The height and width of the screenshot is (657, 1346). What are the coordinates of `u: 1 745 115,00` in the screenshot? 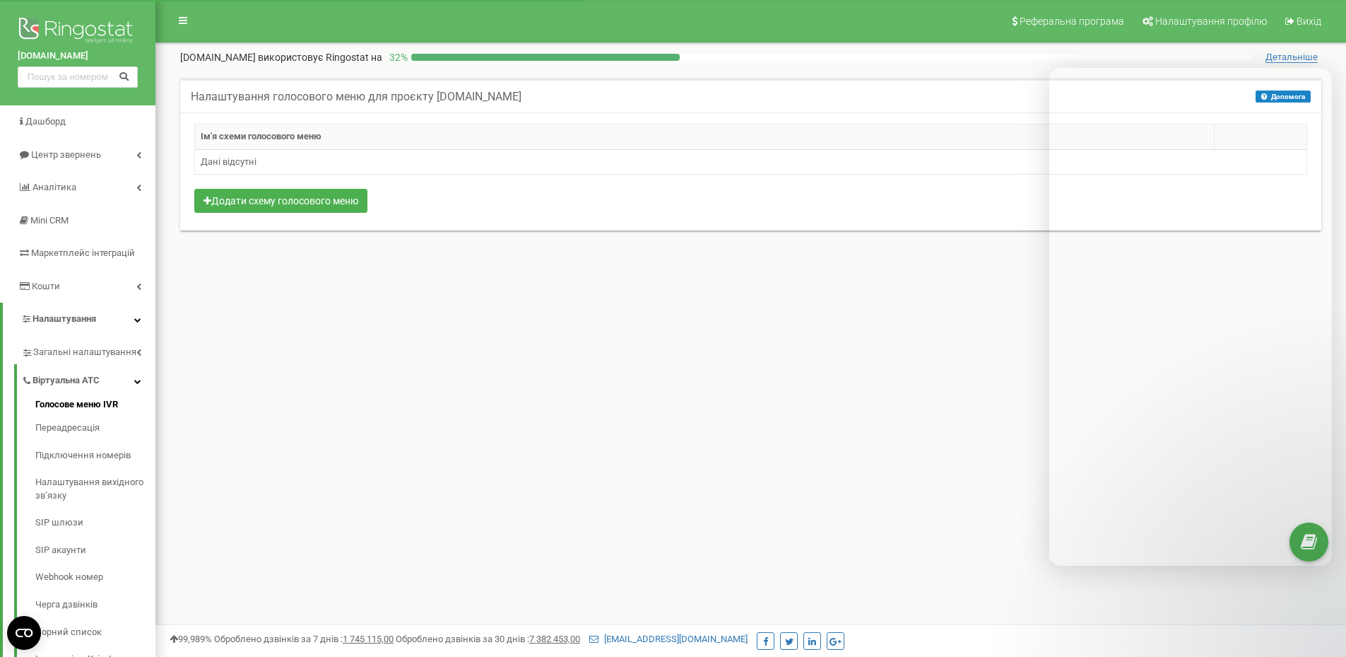 It's located at (368, 638).